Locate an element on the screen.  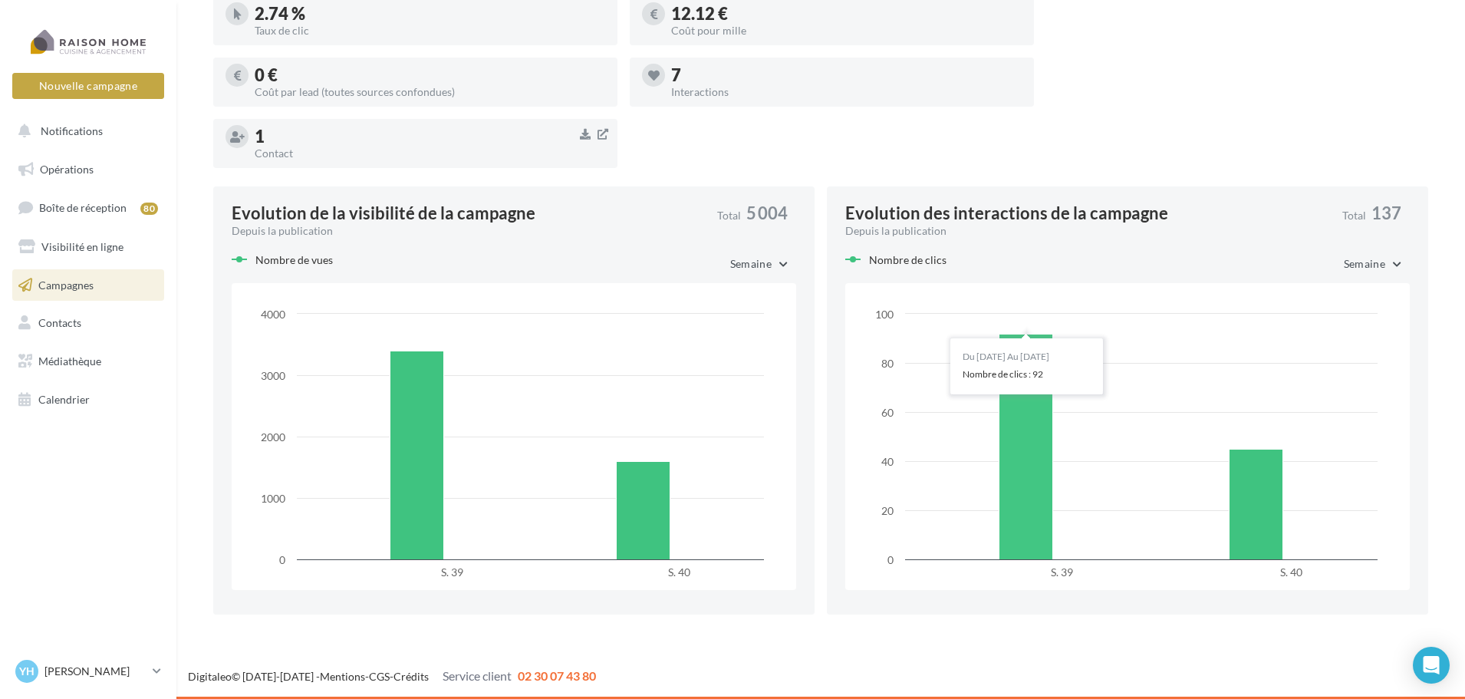
text: 3000 is located at coordinates (273, 375).